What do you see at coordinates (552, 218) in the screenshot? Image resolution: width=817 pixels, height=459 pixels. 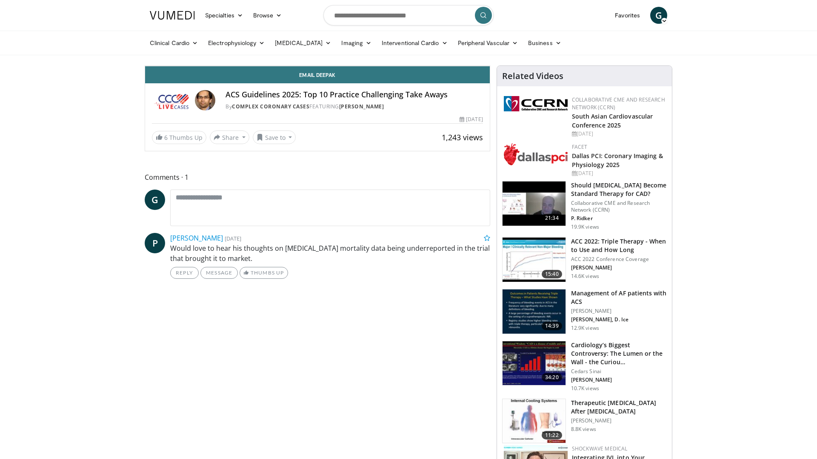 I see `span: 21:34` at bounding box center [552, 218].